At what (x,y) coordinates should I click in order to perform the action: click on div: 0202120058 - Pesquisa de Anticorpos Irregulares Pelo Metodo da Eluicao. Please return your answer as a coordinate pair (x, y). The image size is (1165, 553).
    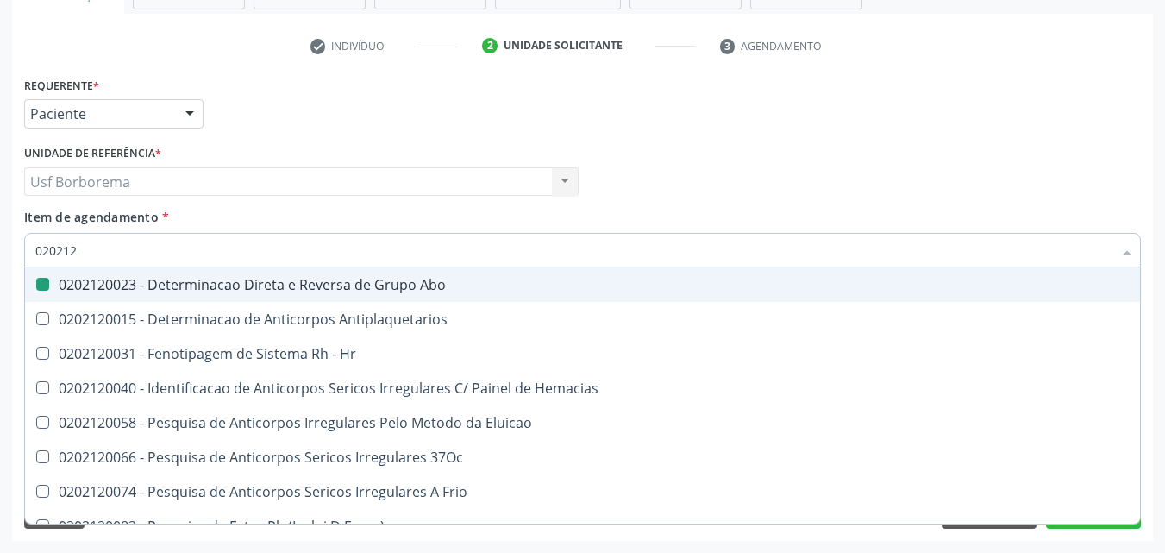
    Looking at the image, I should click on (582, 422).